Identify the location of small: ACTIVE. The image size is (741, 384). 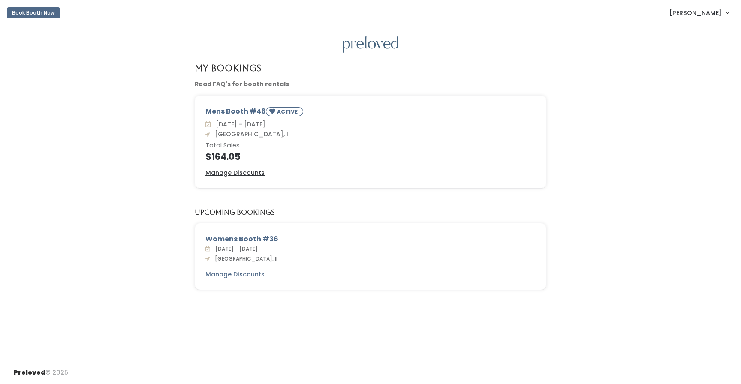
(288, 112).